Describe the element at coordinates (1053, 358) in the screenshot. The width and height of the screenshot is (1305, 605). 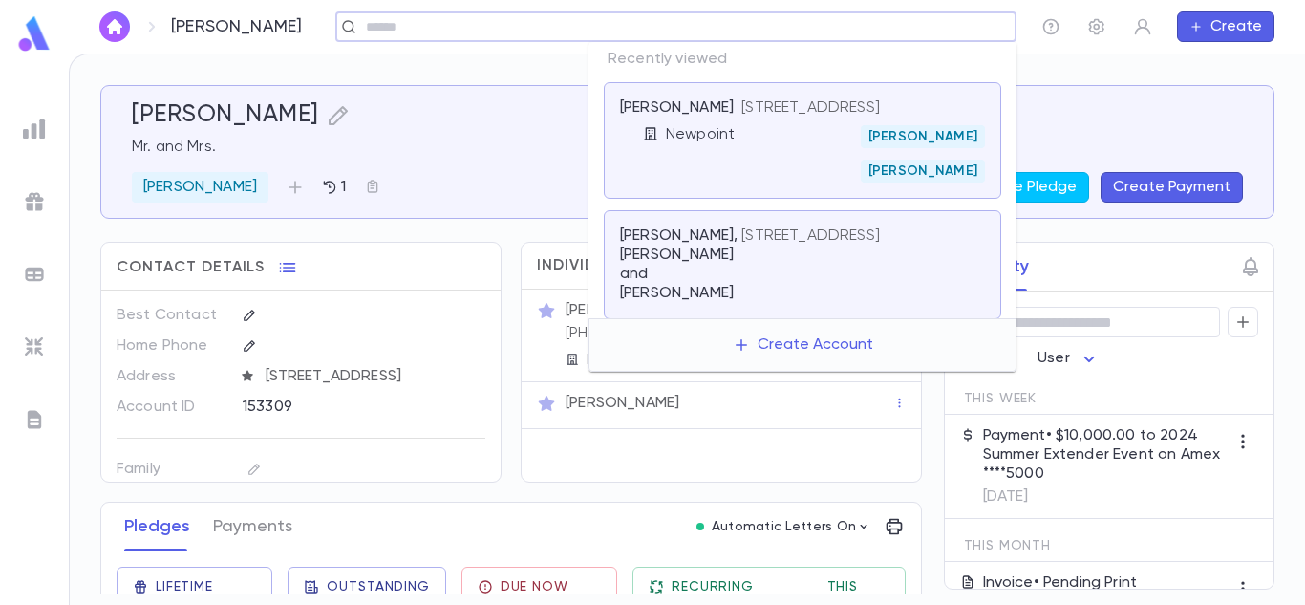
I see `span: User` at that location.